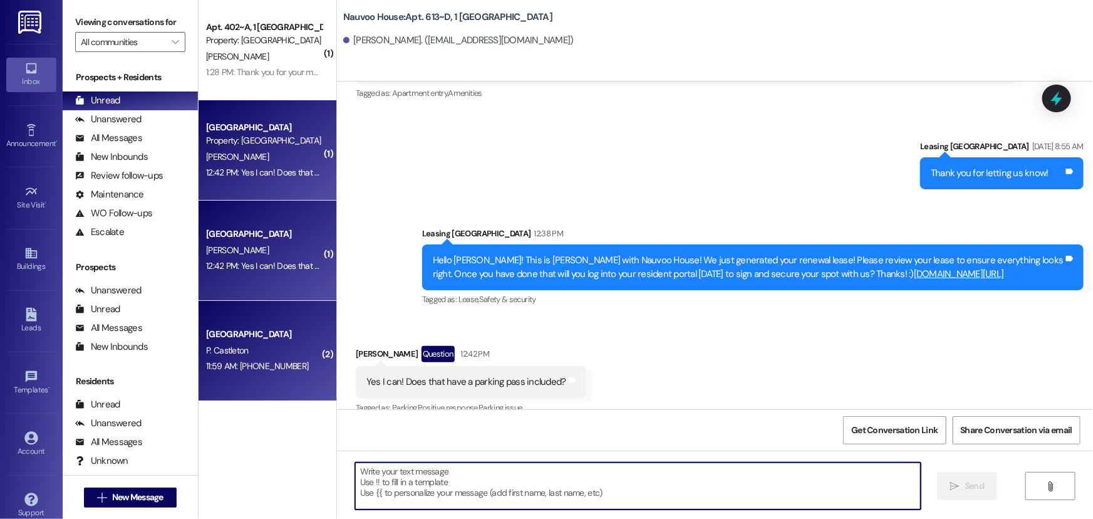  What do you see at coordinates (894, 430) in the screenshot?
I see `button: Get Conversation Link` at bounding box center [894, 430].